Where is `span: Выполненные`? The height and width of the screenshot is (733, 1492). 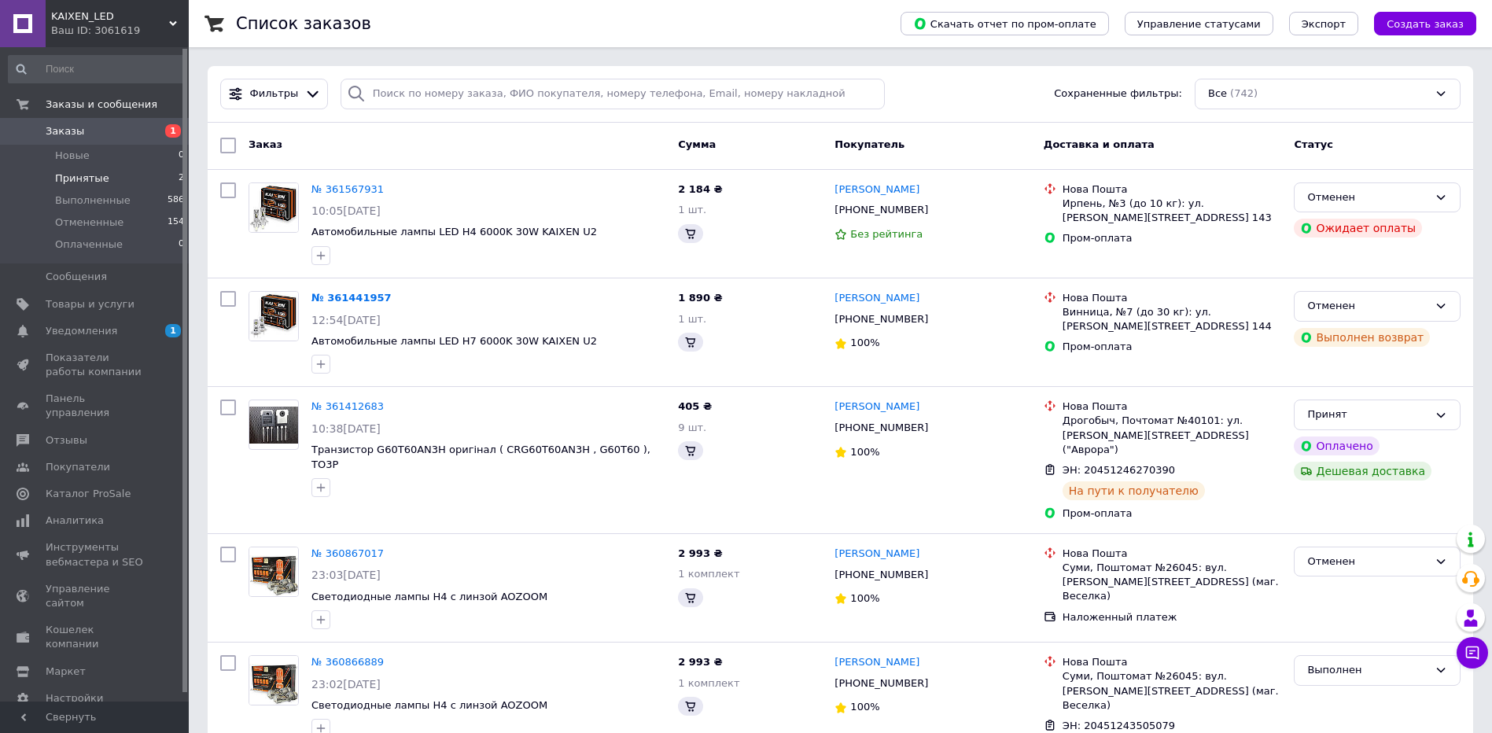
span: Выполненные is located at coordinates (93, 201).